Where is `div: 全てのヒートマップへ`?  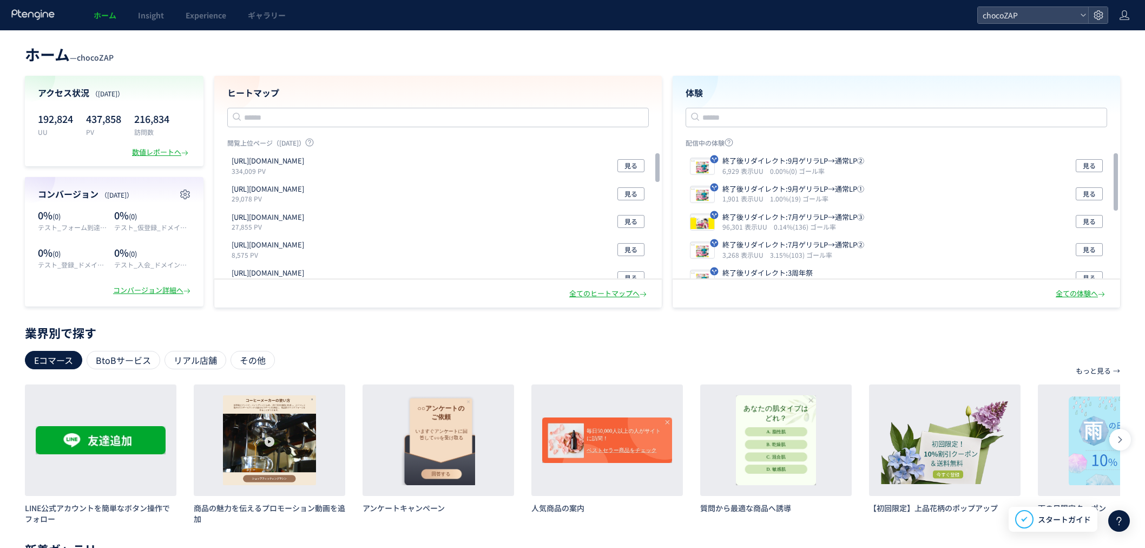
div: 全てのヒートマップへ is located at coordinates (609, 293).